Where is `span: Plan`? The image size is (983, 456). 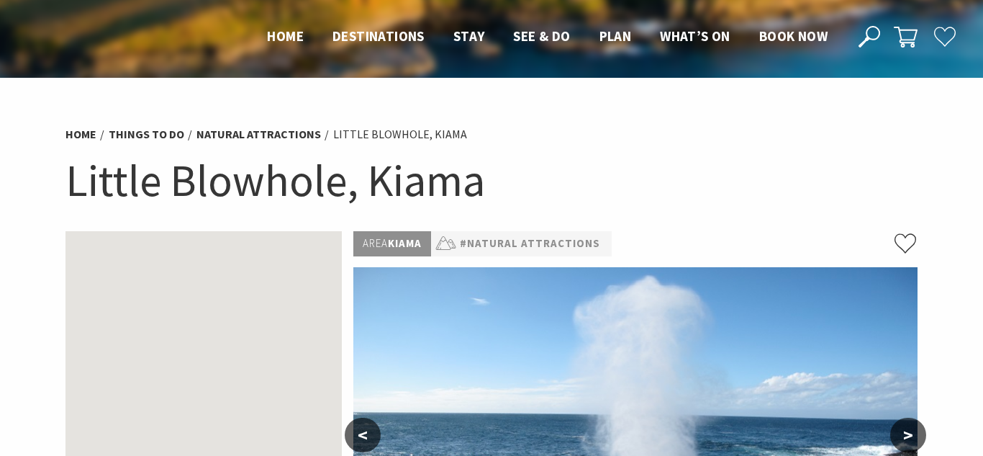 span: Plan is located at coordinates (616, 36).